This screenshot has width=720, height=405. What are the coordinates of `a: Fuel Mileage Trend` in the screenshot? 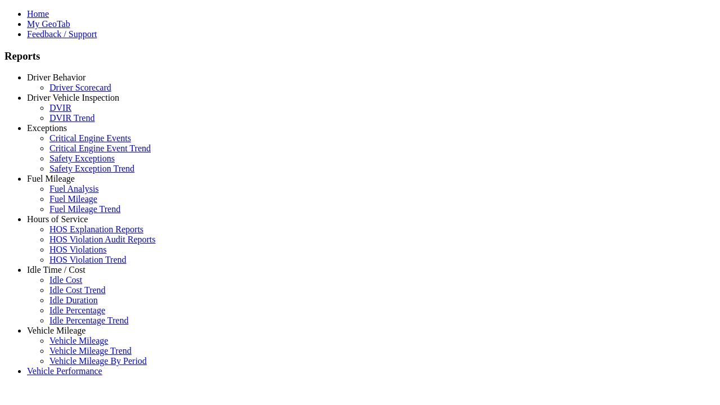 It's located at (85, 209).